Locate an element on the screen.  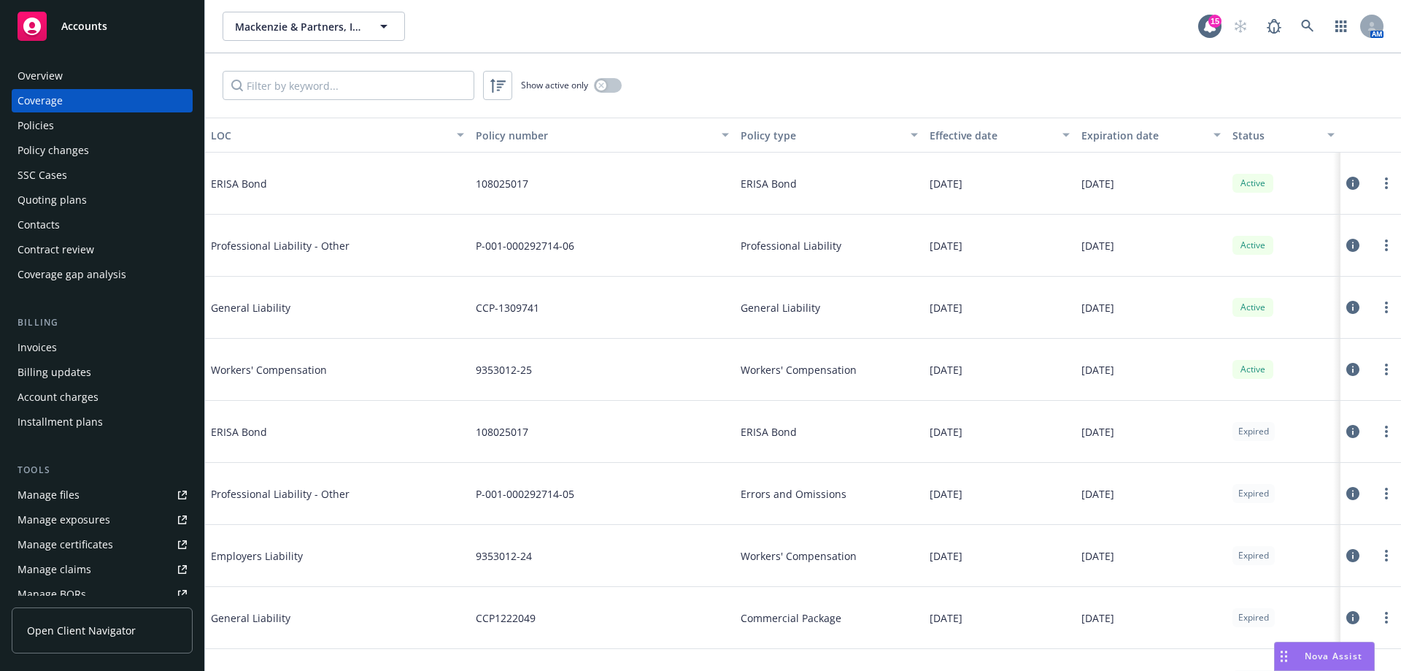
button: Mackenzie & Partners, Inc. is located at coordinates (314, 26).